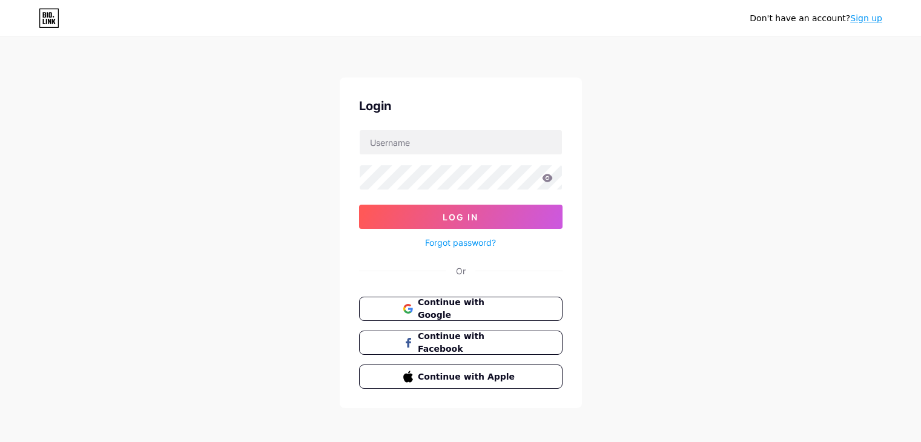 The height and width of the screenshot is (442, 921). What do you see at coordinates (461, 271) in the screenshot?
I see `div: Or` at bounding box center [461, 271].